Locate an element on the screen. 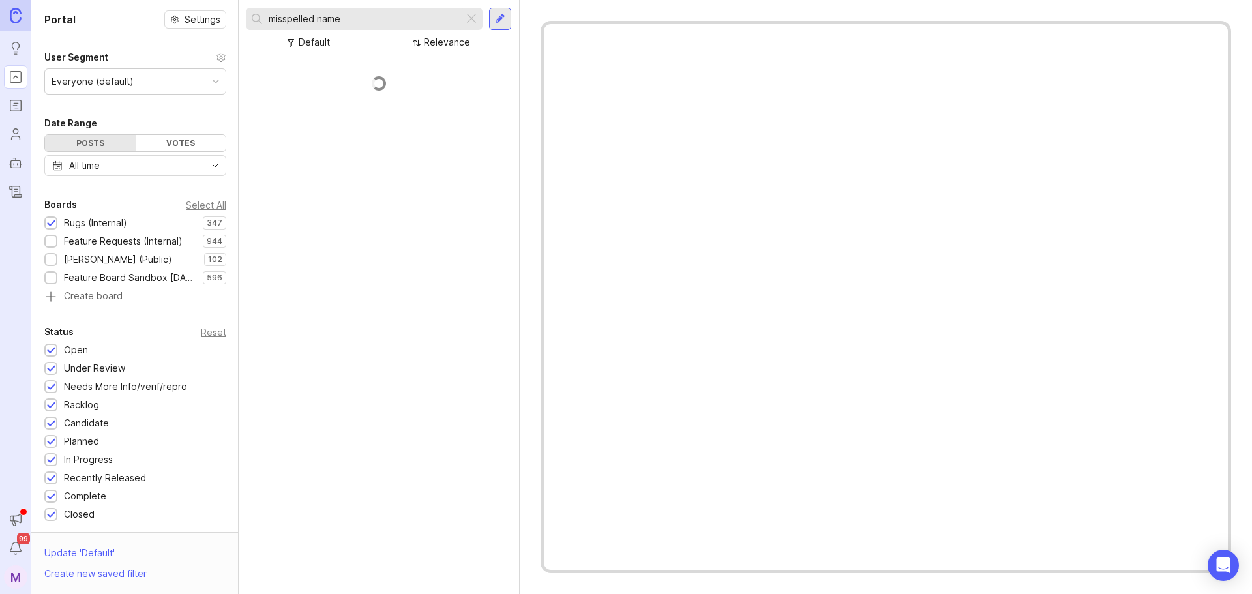  div: Default is located at coordinates (314, 42).